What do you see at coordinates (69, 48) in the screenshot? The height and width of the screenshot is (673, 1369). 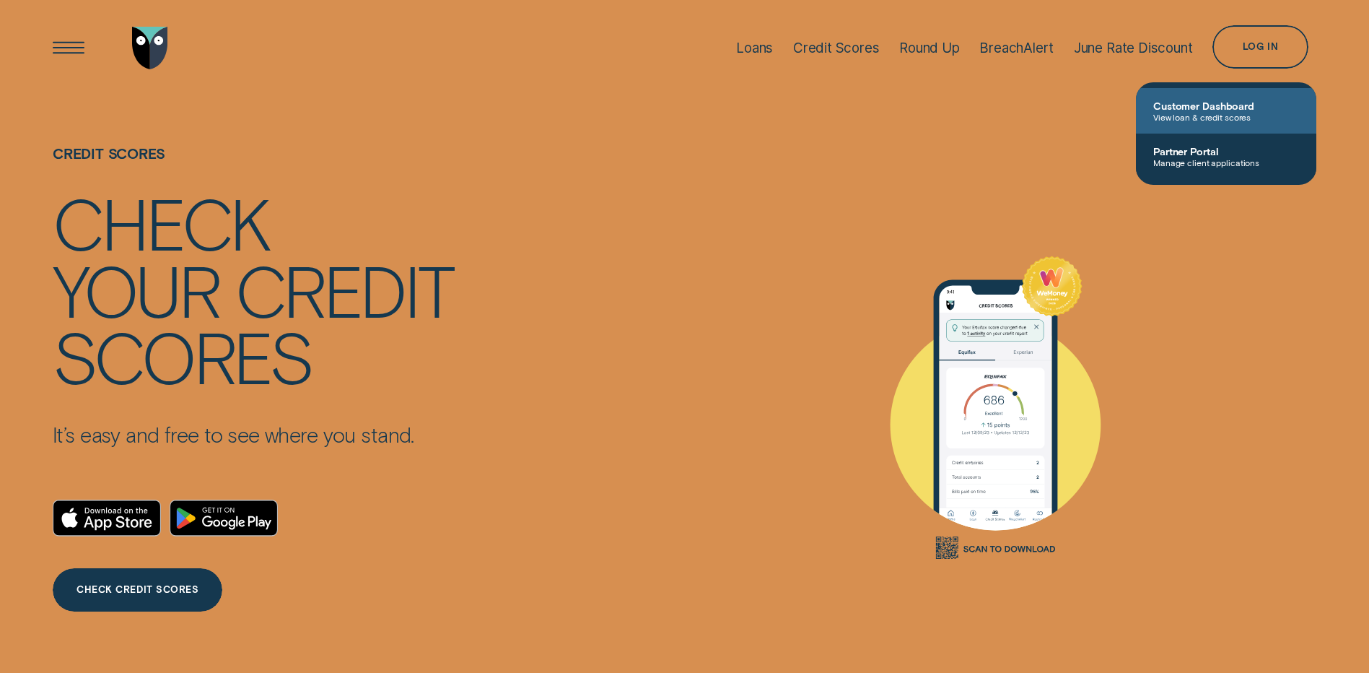 I see `button: Open Menu` at bounding box center [69, 48].